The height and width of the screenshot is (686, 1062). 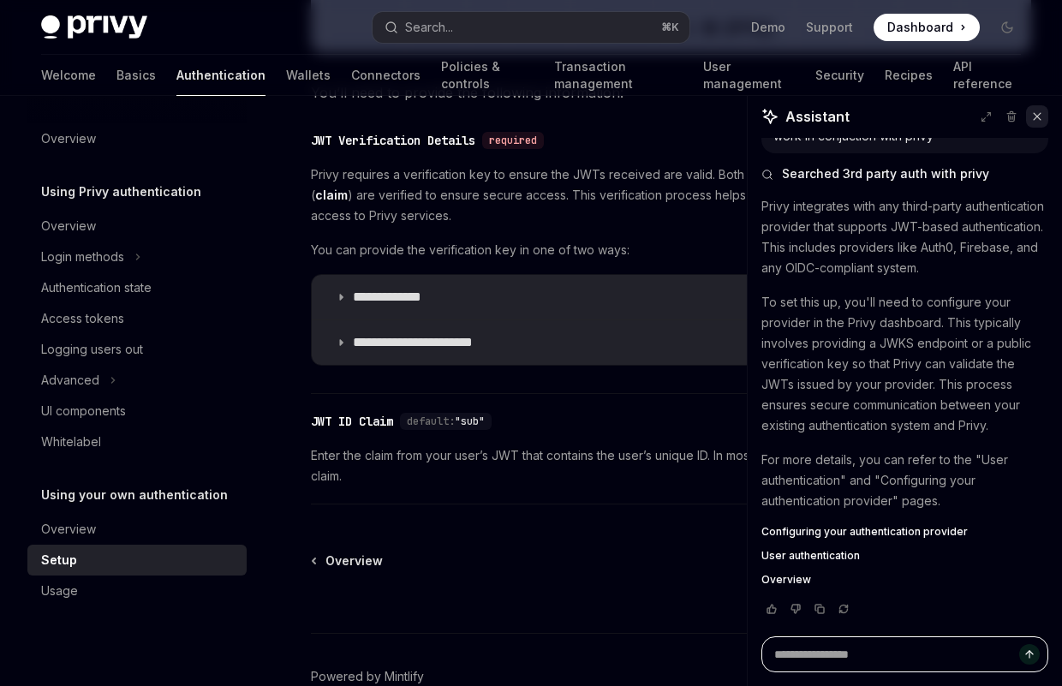 I want to click on a: Dashboard, so click(x=926, y=27).